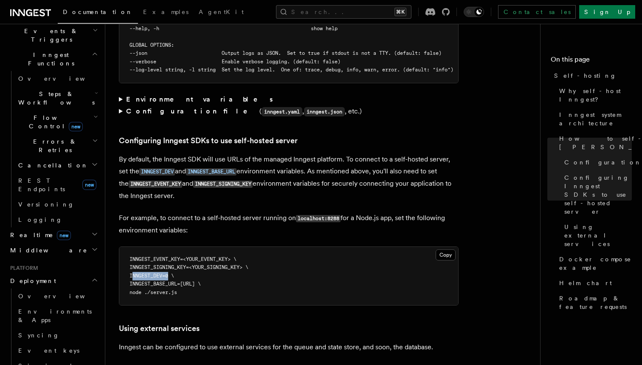 The height and width of the screenshot is (365, 642). Describe the element at coordinates (53, 281) in the screenshot. I see `button: Deployment` at that location.